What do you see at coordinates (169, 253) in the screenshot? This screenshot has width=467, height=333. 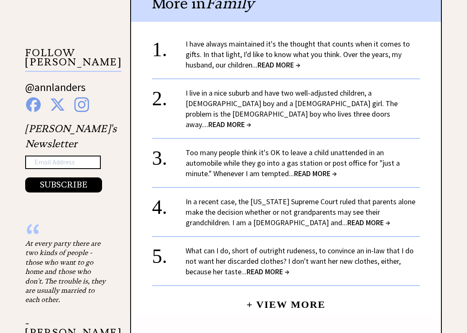 I see `div: 5.` at bounding box center [169, 253].